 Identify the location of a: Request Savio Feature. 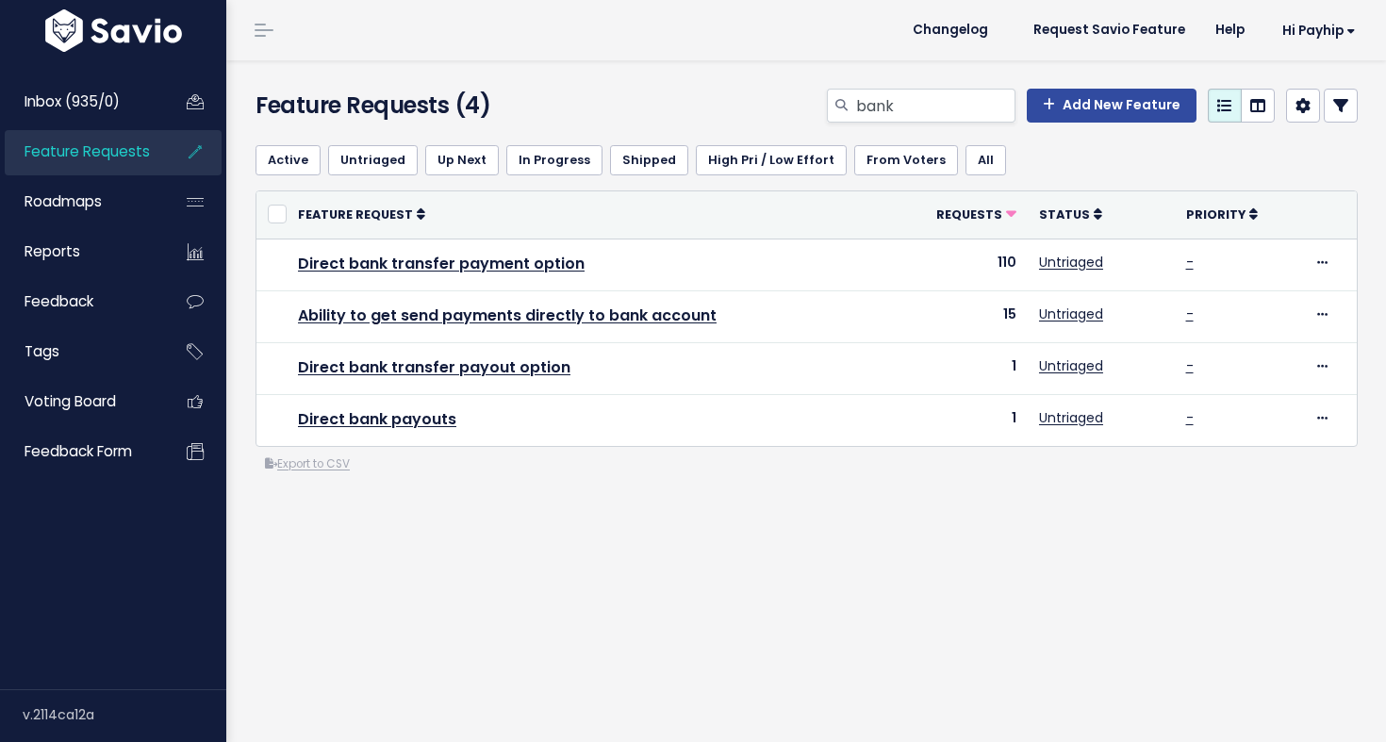
(1108, 30).